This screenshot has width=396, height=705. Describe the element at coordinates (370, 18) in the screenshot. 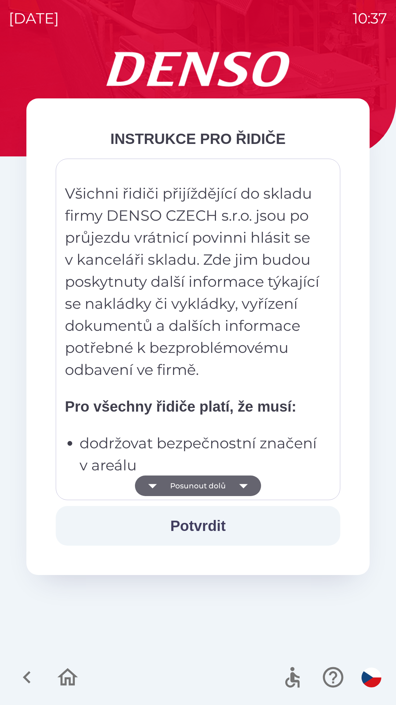

I see `p: 10:37` at that location.